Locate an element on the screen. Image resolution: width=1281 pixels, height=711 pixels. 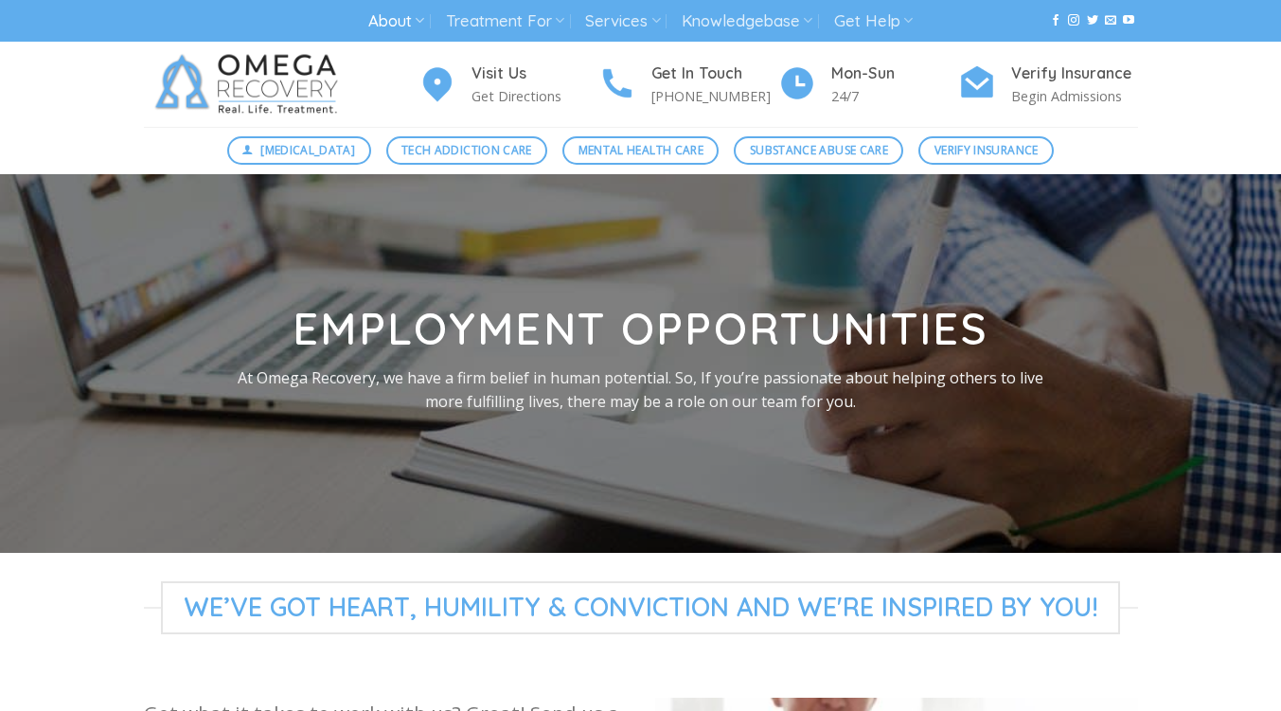
h4: Mon-Sun is located at coordinates (895, 74).